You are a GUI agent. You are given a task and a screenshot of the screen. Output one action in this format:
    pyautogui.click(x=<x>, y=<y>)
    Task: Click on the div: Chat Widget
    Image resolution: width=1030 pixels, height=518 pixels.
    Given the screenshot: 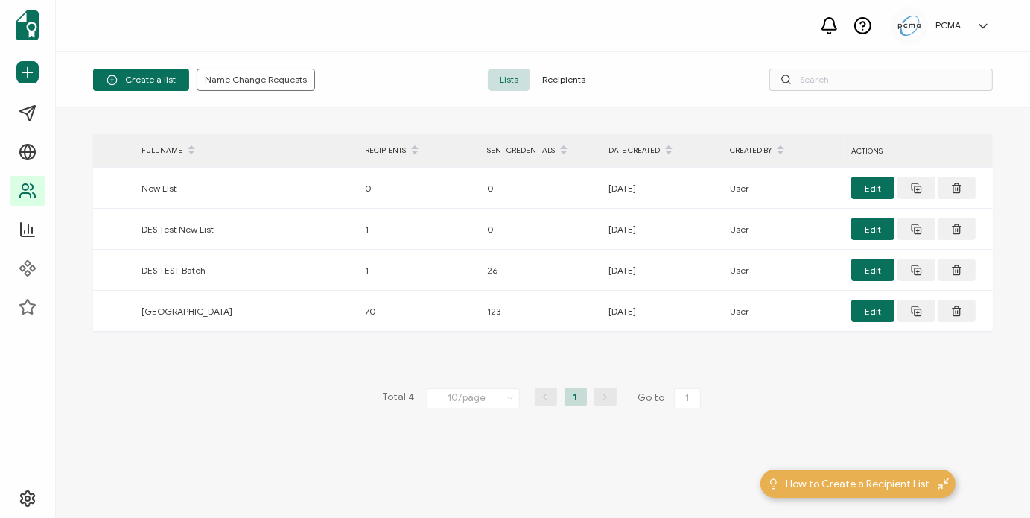 What is the action you would take?
    pyautogui.click(x=993, y=482)
    